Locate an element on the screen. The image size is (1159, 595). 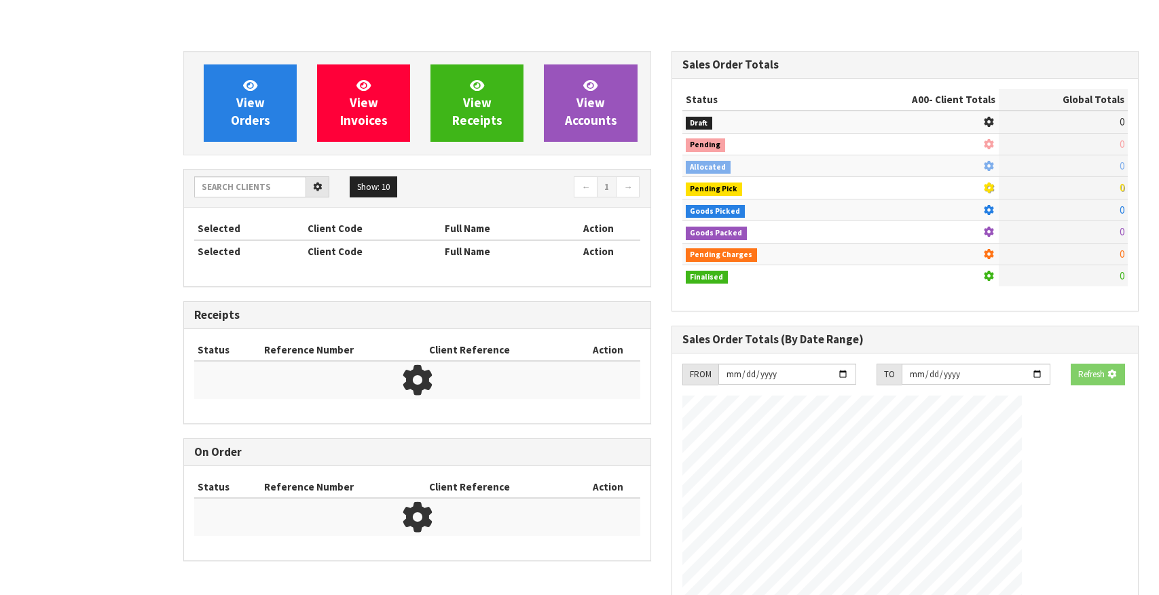
th: Global Totals is located at coordinates (1063, 100).